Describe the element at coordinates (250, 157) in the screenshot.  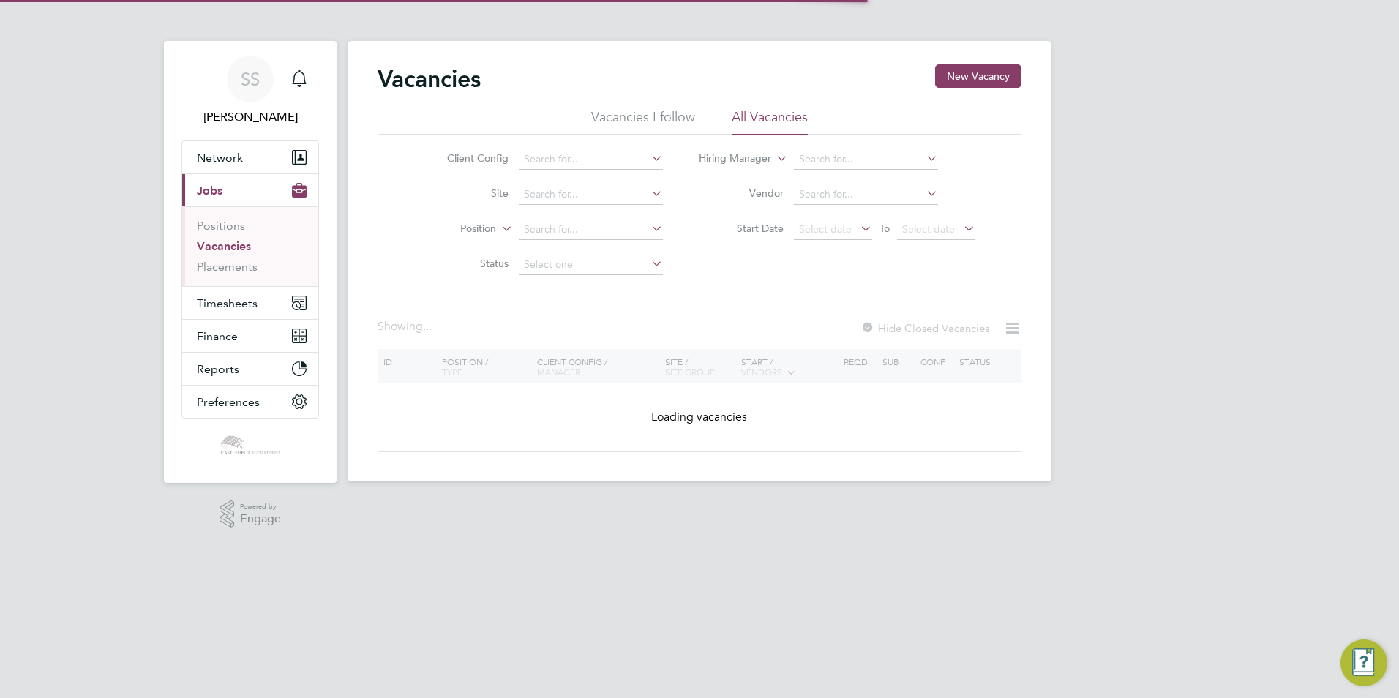
I see `button: Network` at that location.